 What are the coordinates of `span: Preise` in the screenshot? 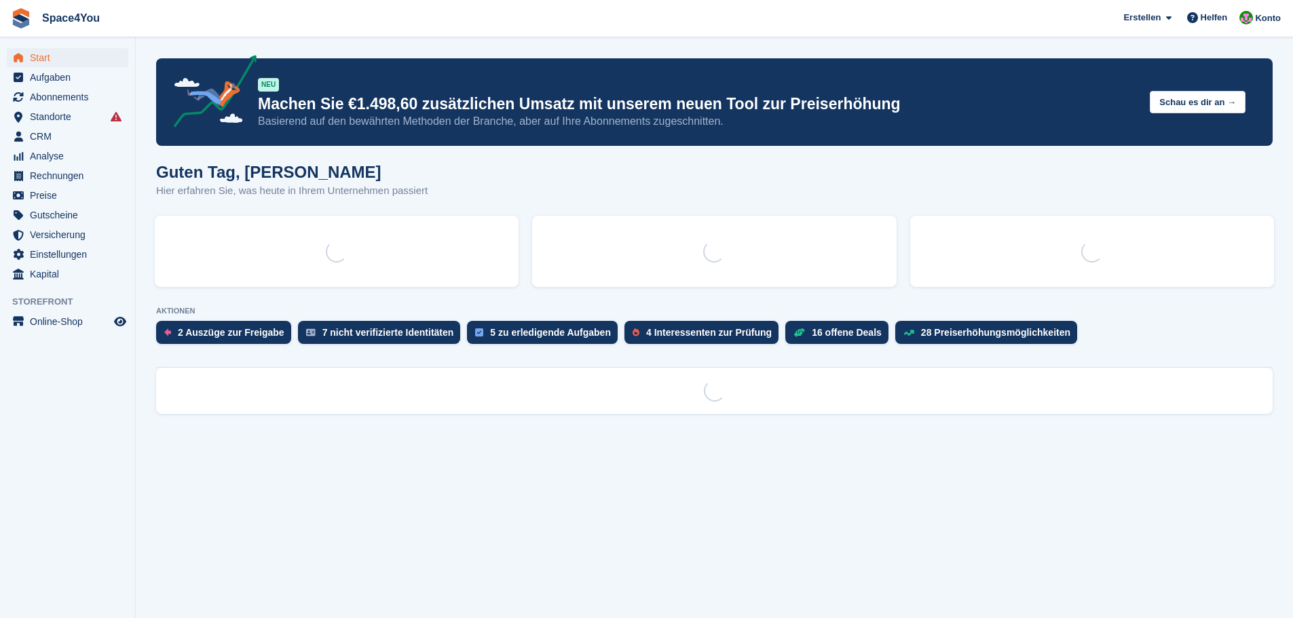 It's located at (71, 195).